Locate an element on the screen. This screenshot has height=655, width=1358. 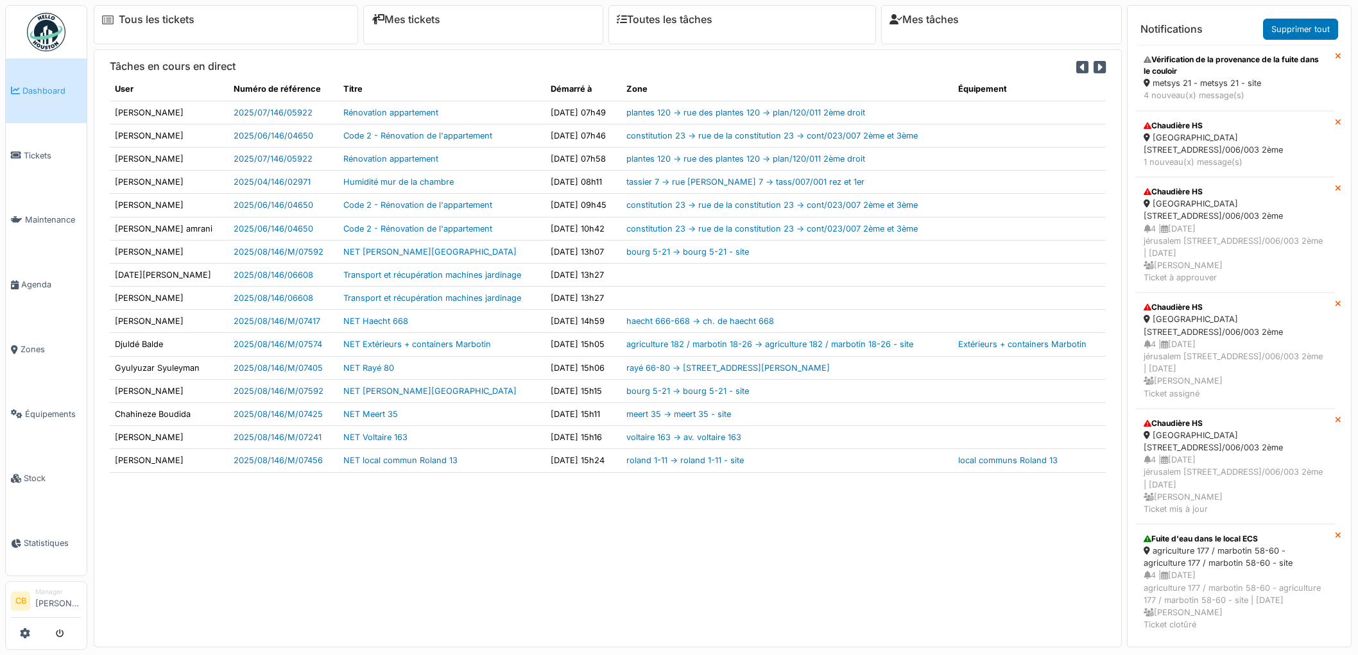
span: Statistiques is located at coordinates (53, 543).